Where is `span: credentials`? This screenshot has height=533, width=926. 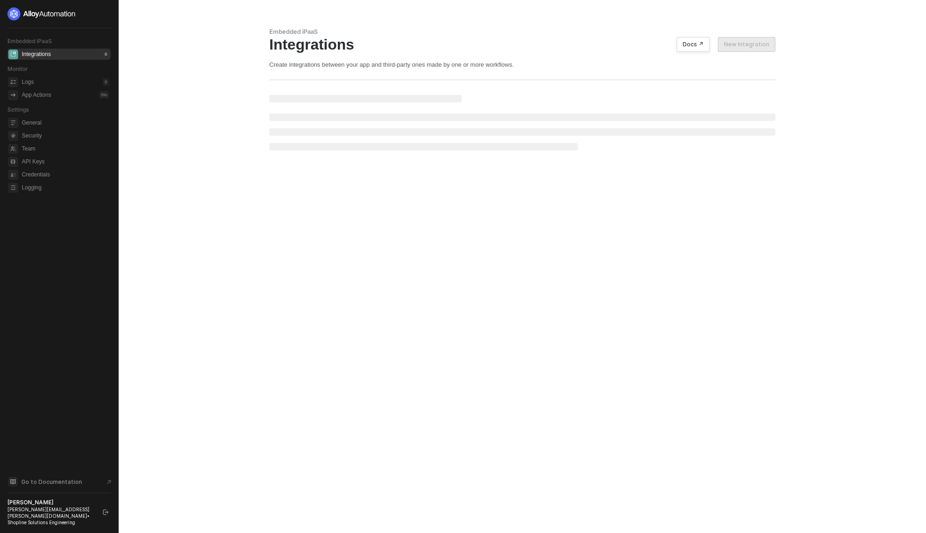
span: credentials is located at coordinates (13, 175).